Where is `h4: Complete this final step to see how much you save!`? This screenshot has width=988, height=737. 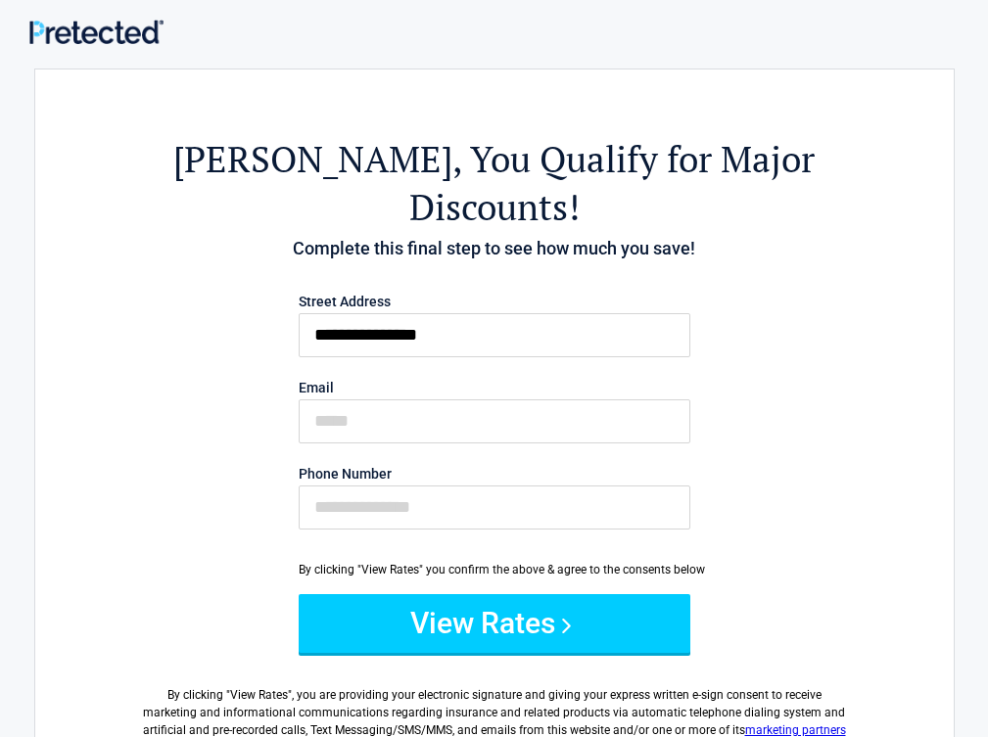
h4: Complete this final step to see how much you save! is located at coordinates (495, 249).